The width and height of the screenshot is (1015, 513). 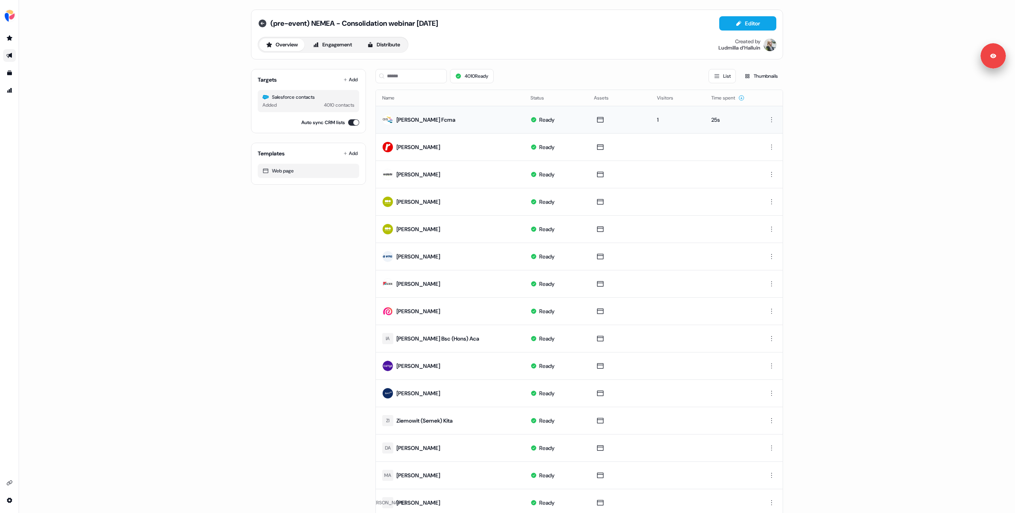 I want to click on div: Created by, so click(x=748, y=42).